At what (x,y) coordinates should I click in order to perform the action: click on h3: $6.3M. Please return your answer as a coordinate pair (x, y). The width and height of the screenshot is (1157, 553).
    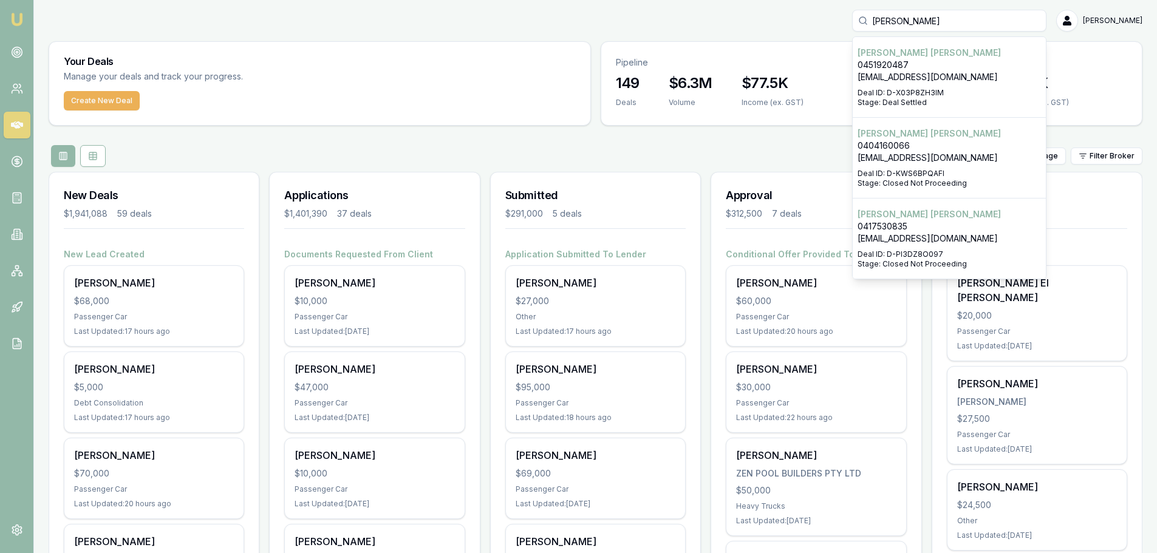
    Looking at the image, I should click on (691, 83).